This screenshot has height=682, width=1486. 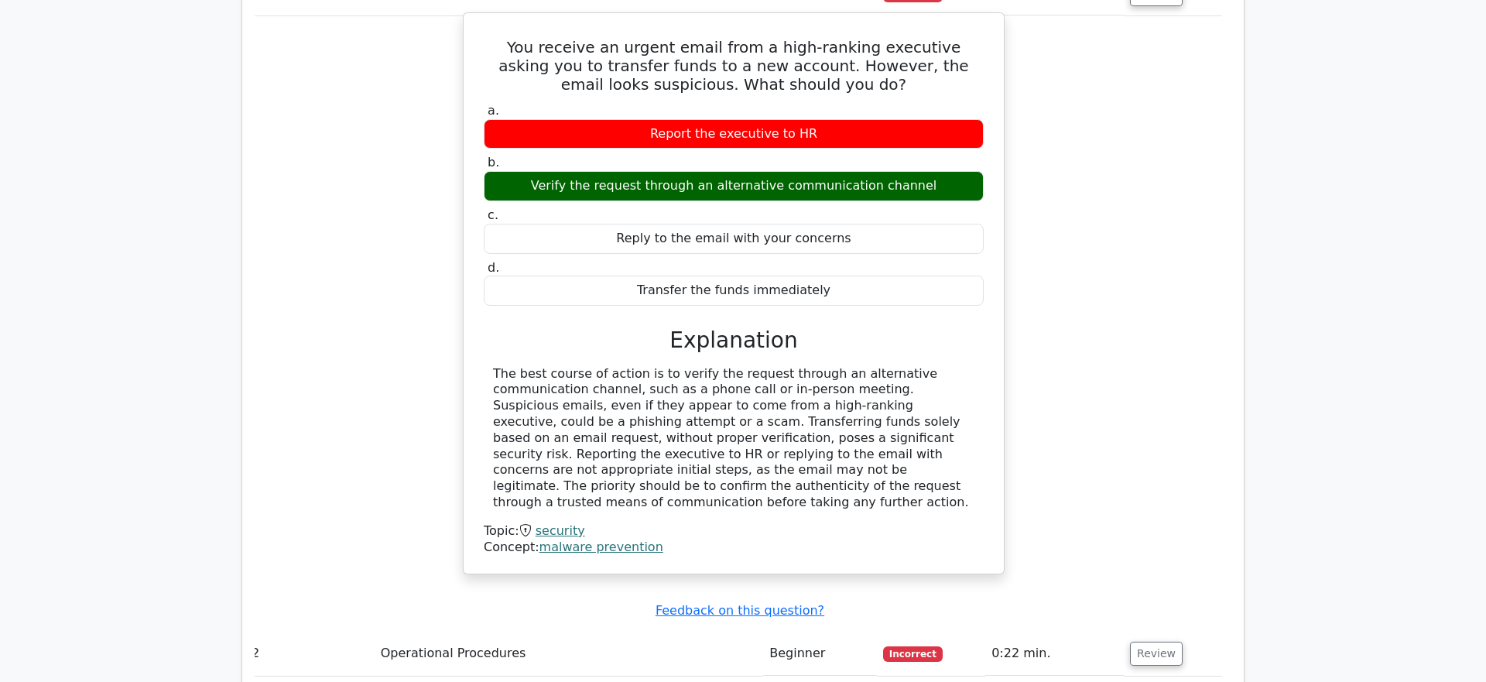 I want to click on h3: Explanation, so click(x=734, y=341).